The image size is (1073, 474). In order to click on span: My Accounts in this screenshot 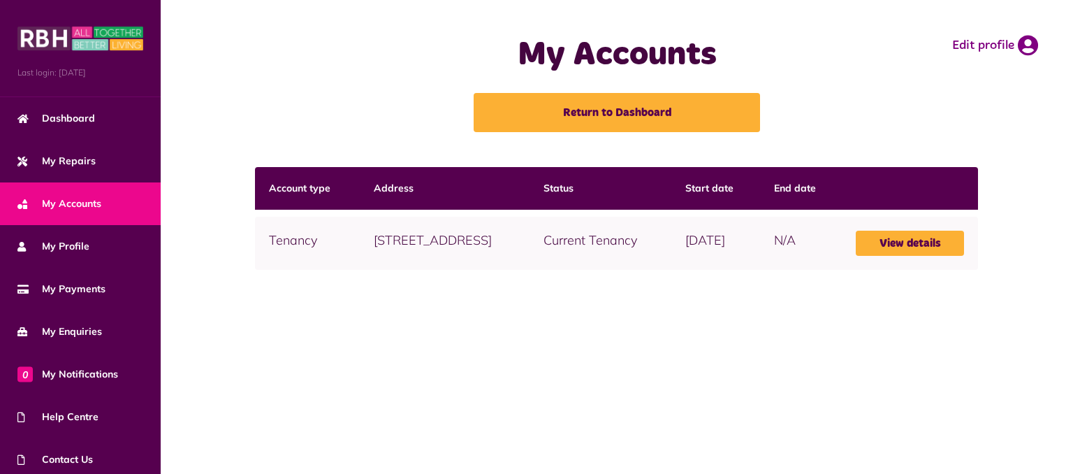, I will do `click(59, 203)`.